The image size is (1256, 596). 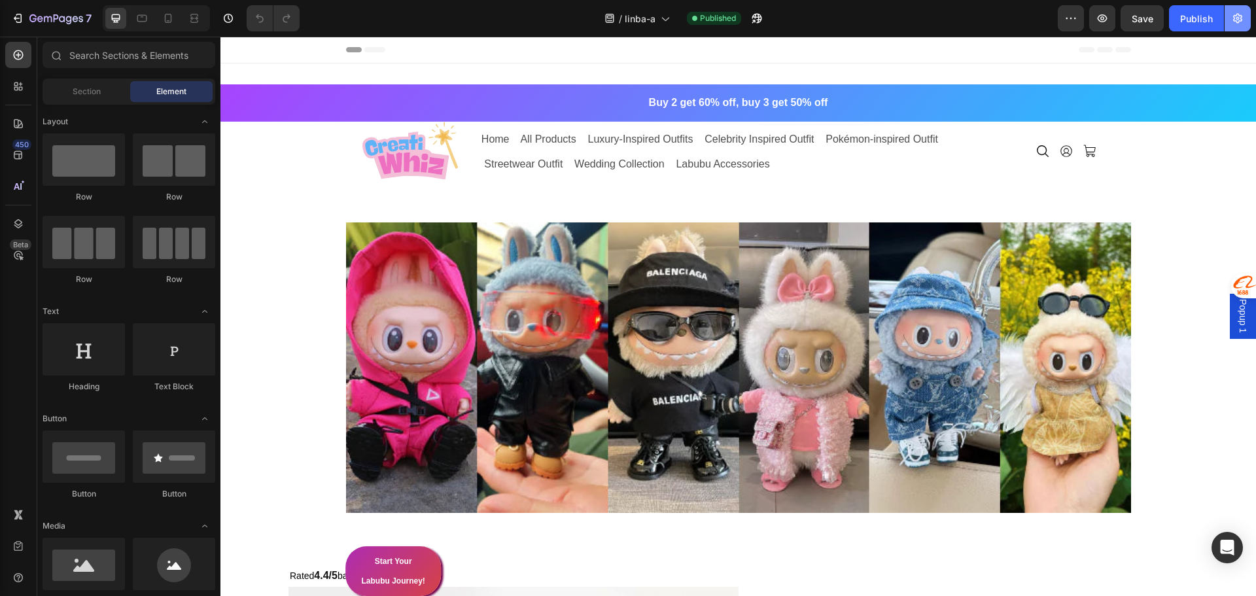 What do you see at coordinates (55, 122) in the screenshot?
I see `span: Layout` at bounding box center [55, 122].